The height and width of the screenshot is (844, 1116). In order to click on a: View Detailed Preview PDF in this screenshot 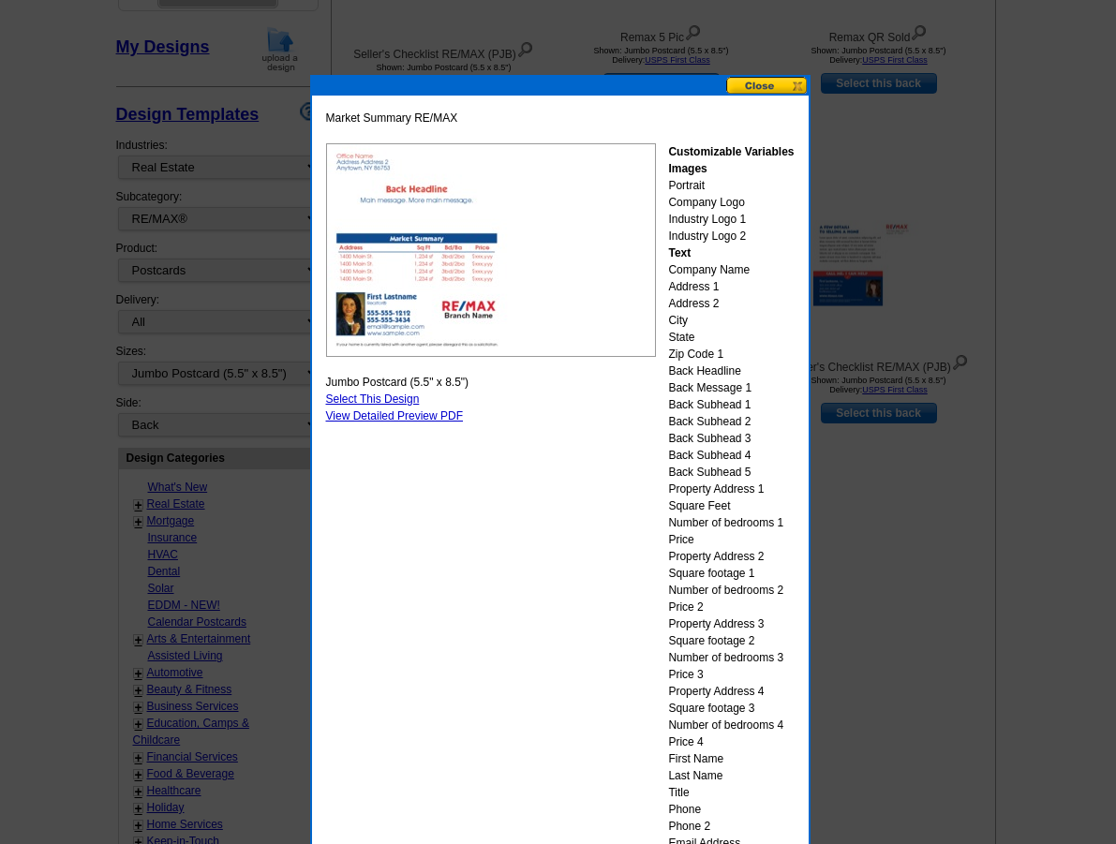, I will do `click(394, 416)`.